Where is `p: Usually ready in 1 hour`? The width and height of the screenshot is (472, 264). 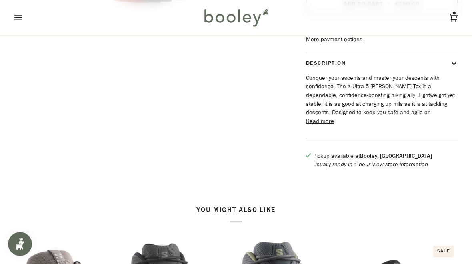
p: Usually ready in 1 hour is located at coordinates (372, 164).